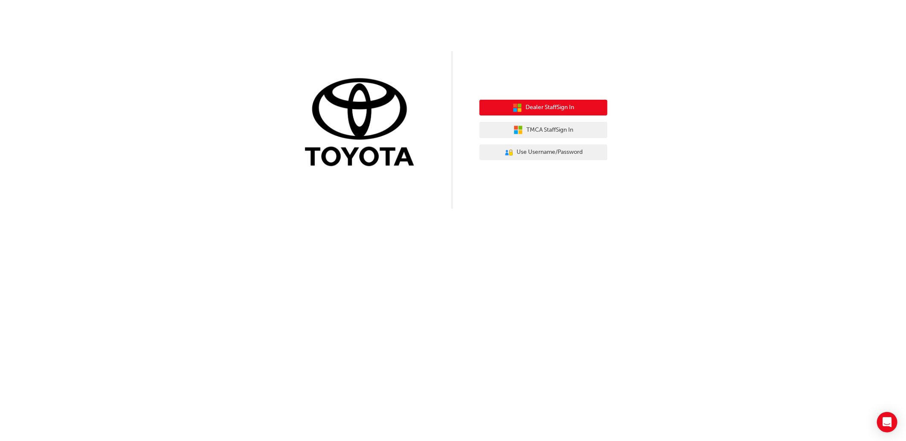 Image resolution: width=906 pixels, height=441 pixels. Describe the element at coordinates (363, 123) in the screenshot. I see `img: Trak` at that location.